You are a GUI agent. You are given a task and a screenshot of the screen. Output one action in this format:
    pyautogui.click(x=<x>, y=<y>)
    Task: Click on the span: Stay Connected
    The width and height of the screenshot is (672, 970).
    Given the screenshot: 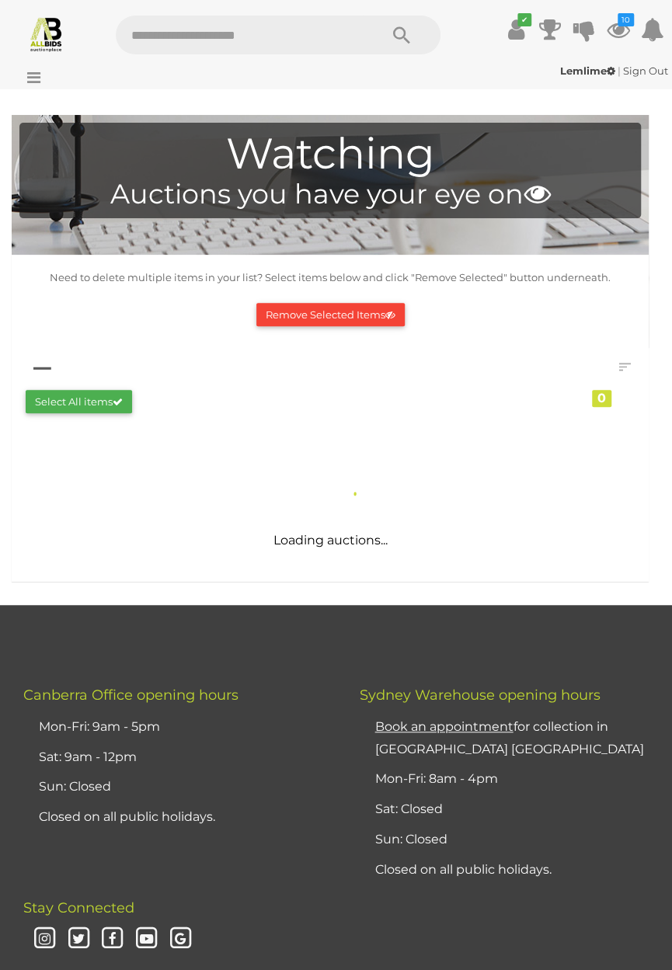 What is the action you would take?
    pyautogui.click(x=78, y=908)
    